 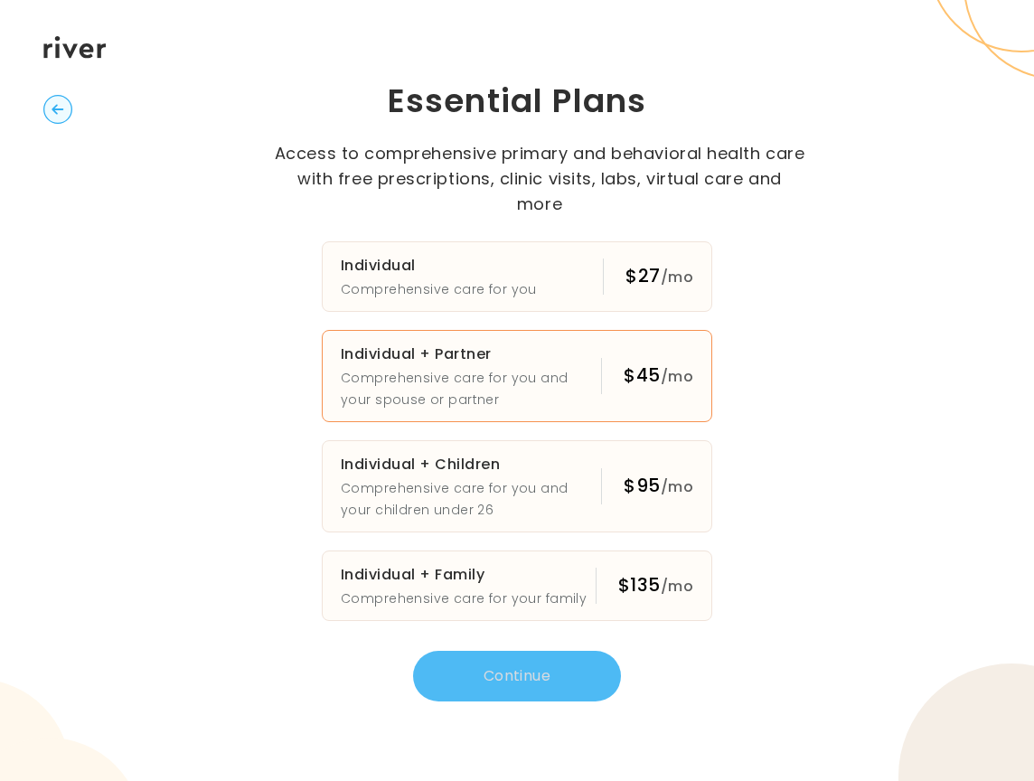 What do you see at coordinates (658, 486) in the screenshot?
I see `div: $95` at bounding box center [658, 486].